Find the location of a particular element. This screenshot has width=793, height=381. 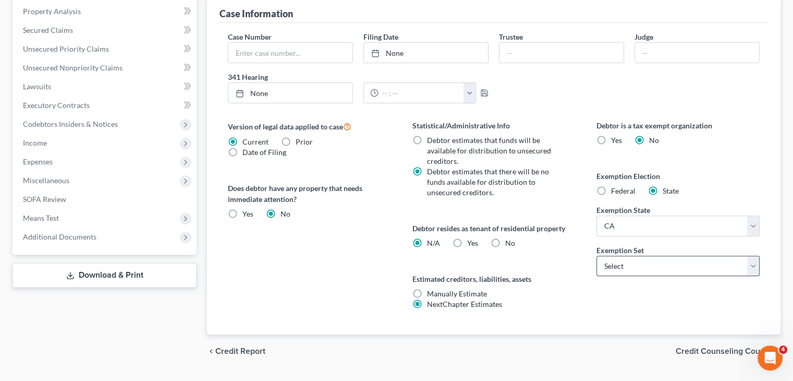

a: Secured Claims is located at coordinates (105, 30).